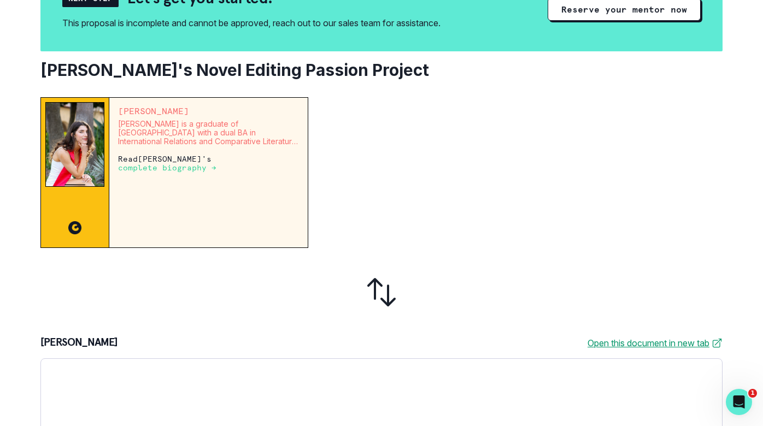  Describe the element at coordinates (167, 168) in the screenshot. I see `p: complete biography →` at that location.